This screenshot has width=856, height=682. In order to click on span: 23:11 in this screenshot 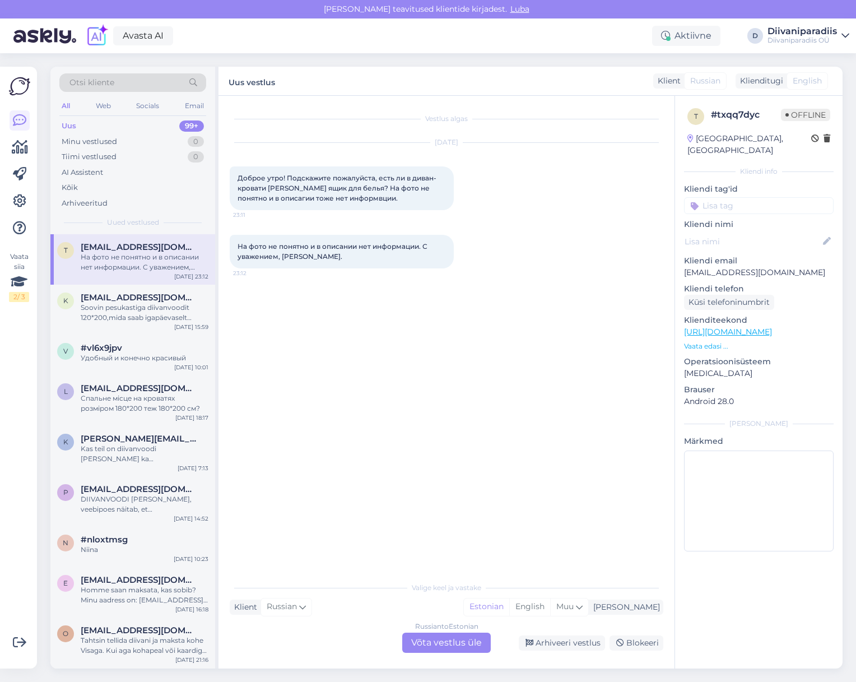, I will do `click(254, 215)`.